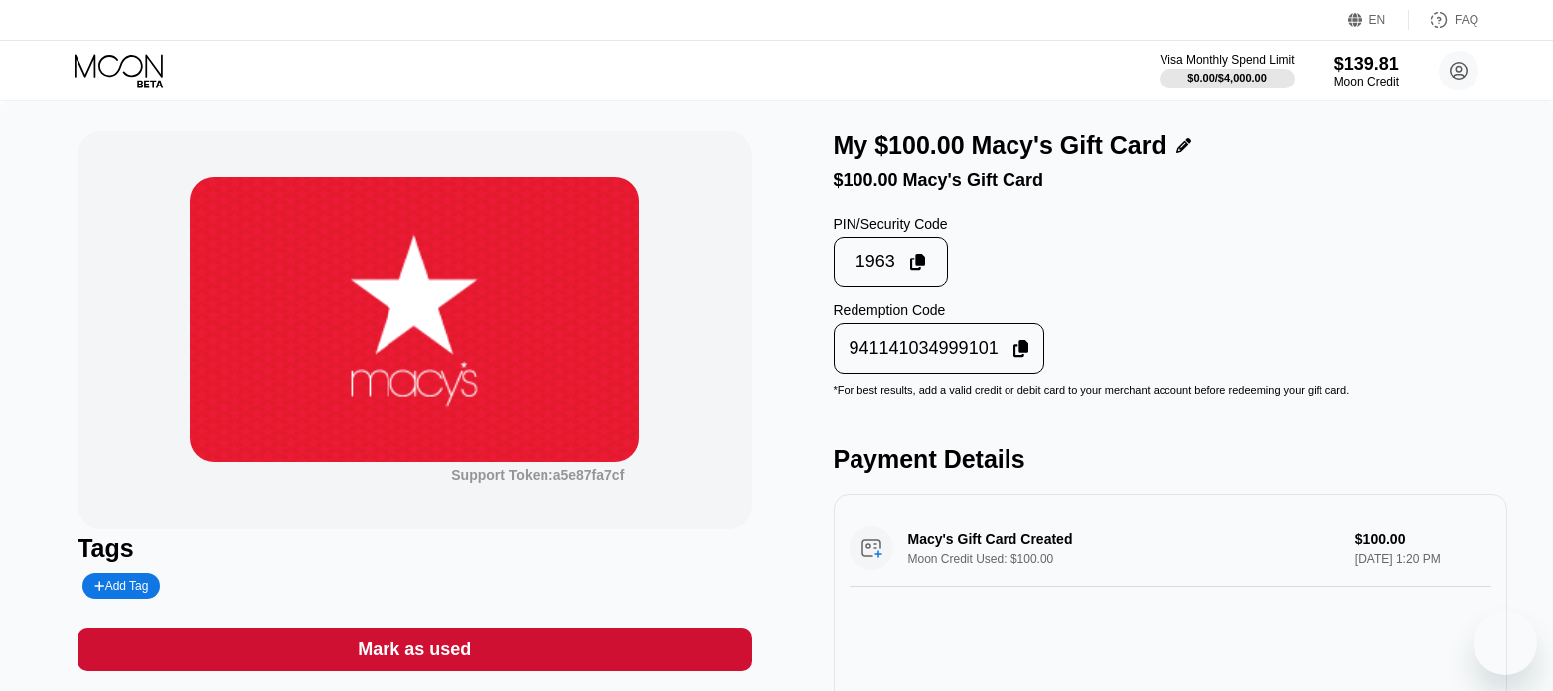 This screenshot has width=1553, height=691. I want to click on div: $100.00 Macy's Gift Card, so click(1170, 180).